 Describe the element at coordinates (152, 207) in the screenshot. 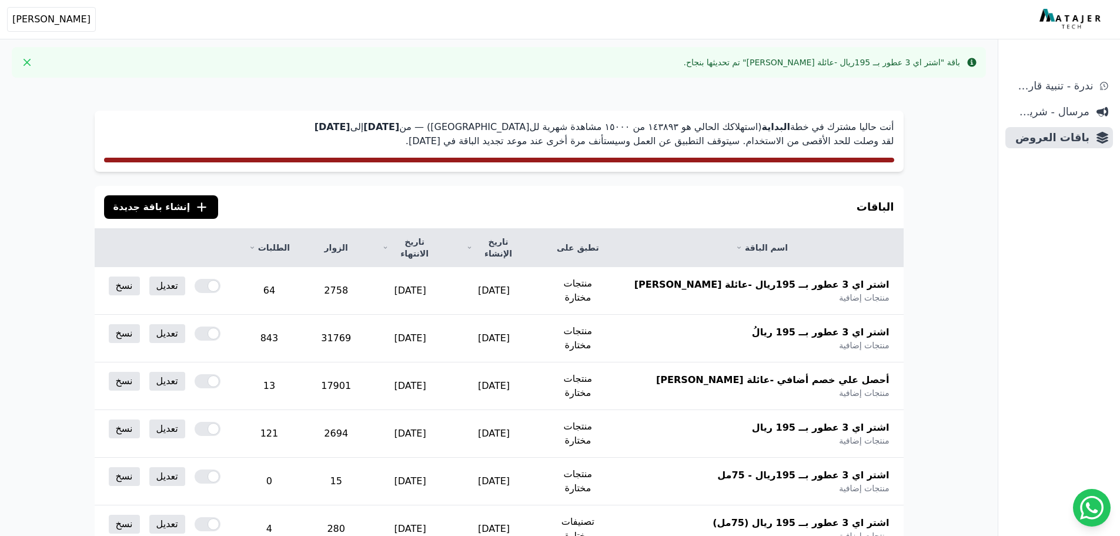

I see `span: إنشاء باقة جديدة` at that location.